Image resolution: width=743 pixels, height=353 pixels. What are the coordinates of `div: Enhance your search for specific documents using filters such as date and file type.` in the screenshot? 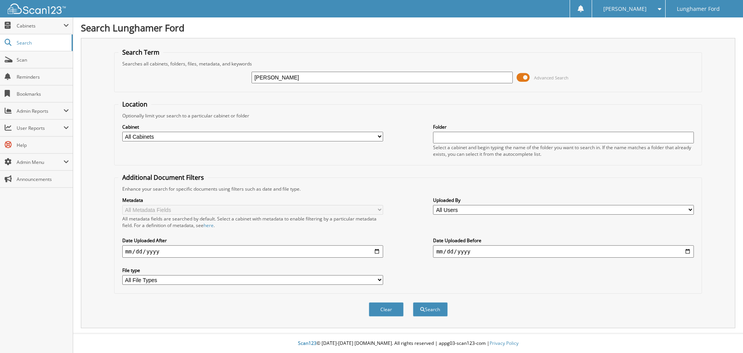 It's located at (408, 189).